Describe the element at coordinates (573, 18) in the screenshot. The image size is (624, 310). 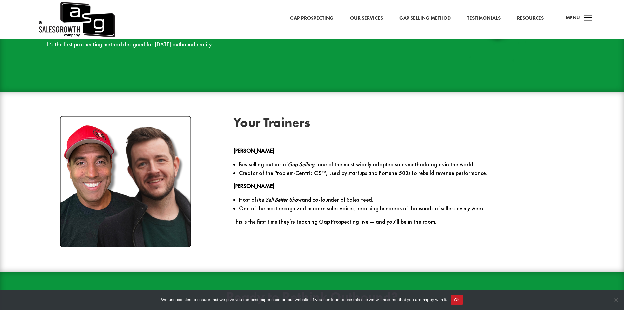
I see `span: Menu` at that location.